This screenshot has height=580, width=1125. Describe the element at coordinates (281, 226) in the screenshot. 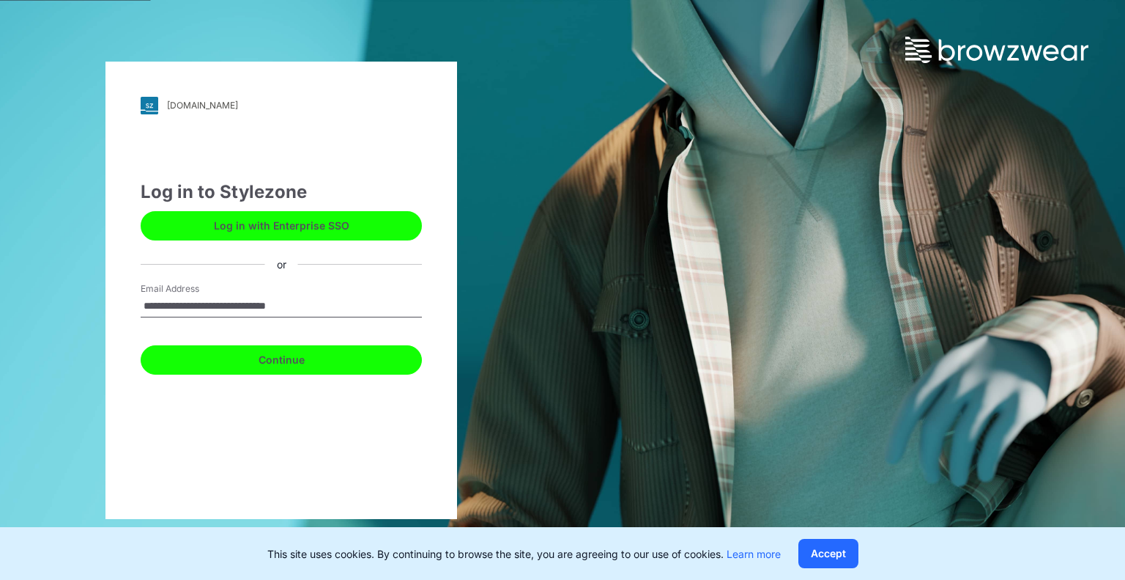

I see `button: Log in with Enterprise SSO` at that location.